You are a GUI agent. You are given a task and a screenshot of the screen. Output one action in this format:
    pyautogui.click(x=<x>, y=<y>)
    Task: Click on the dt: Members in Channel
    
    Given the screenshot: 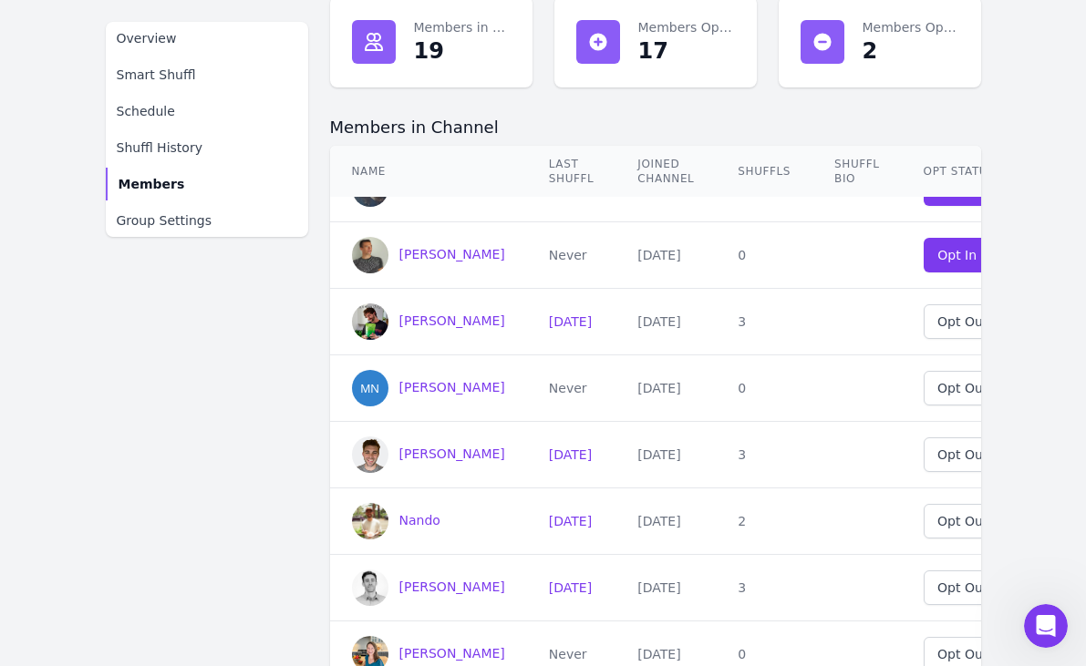 What is the action you would take?
    pyautogui.click(x=462, y=27)
    